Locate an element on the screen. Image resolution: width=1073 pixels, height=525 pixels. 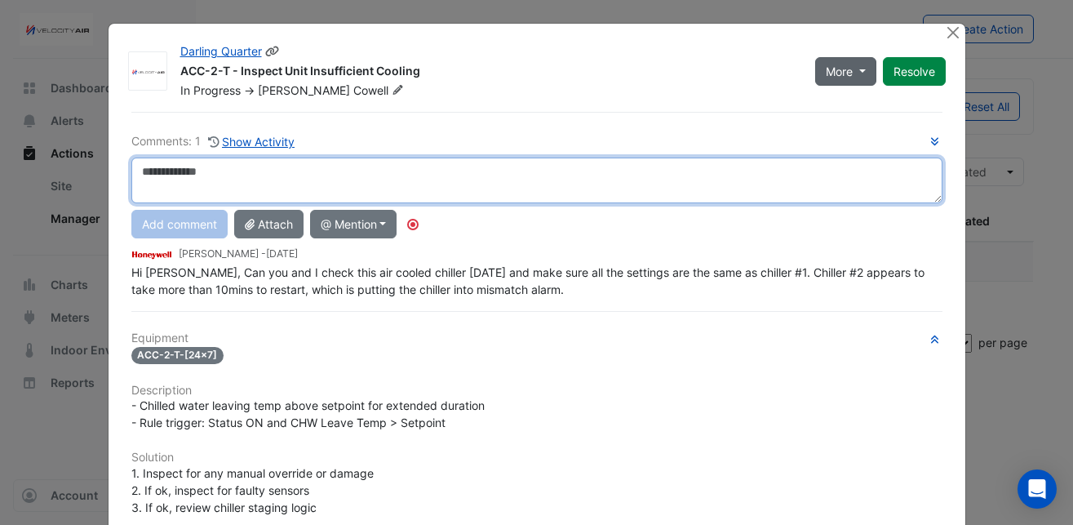
span: 2025-08-26 14:05:48 is located at coordinates (282, 253).